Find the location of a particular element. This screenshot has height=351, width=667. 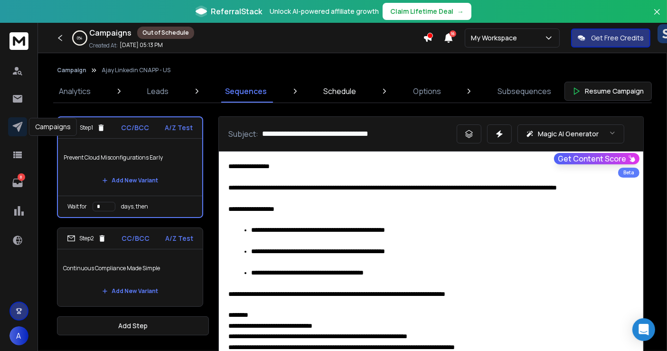

li: Step1CC/BCCA/Z TestPrevent Cloud Misconfigurations EarlyAdd New VariantWait fordays, then is located at coordinates (130, 167).